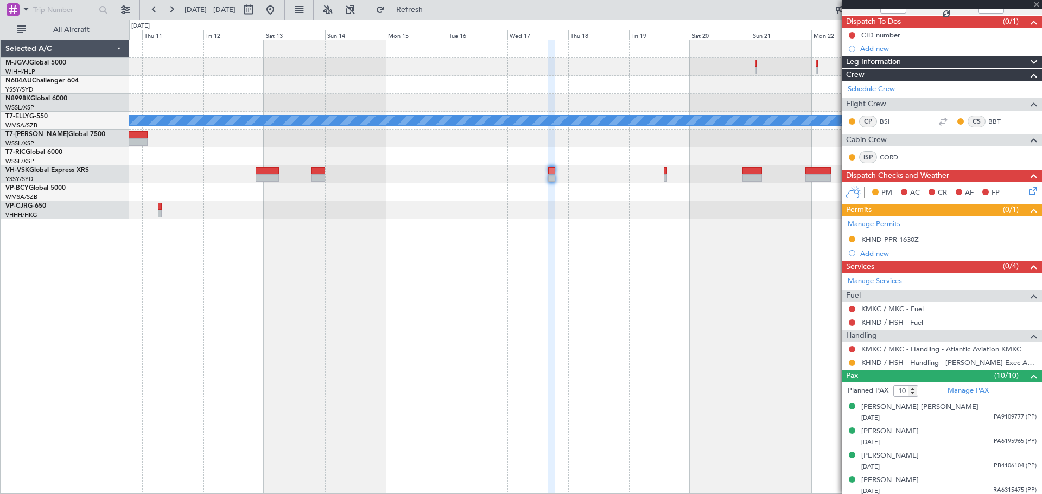 This screenshot has width=1042, height=494. What do you see at coordinates (841, 35) in the screenshot?
I see `div: Mon 22` at bounding box center [841, 35].